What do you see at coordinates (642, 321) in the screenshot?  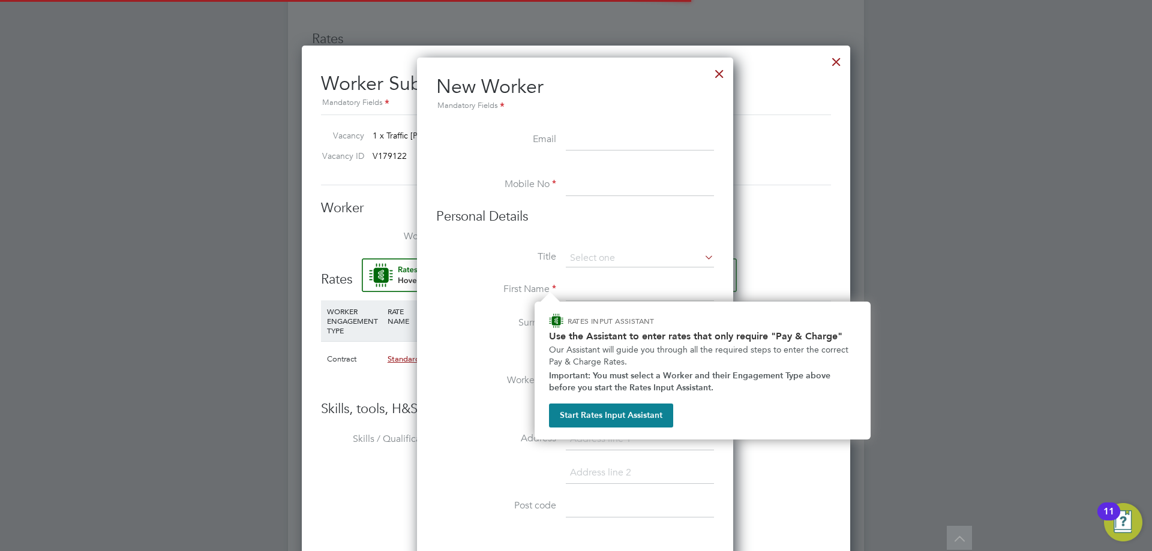 I see `p: RATES INPUT ASSISTANT` at bounding box center [642, 321].